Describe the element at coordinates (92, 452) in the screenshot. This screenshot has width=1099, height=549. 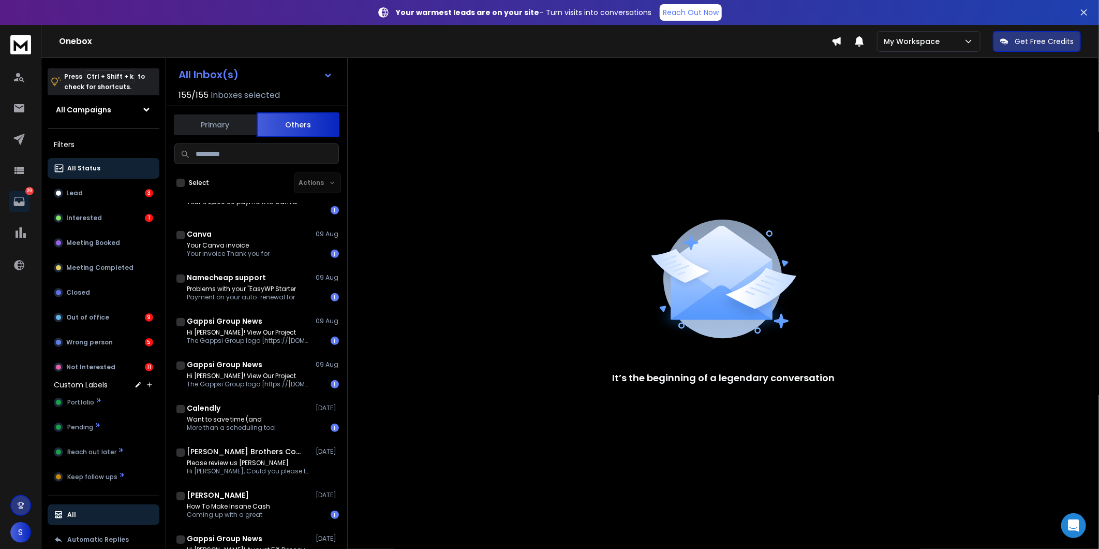
I see `span: Reach out later` at that location.